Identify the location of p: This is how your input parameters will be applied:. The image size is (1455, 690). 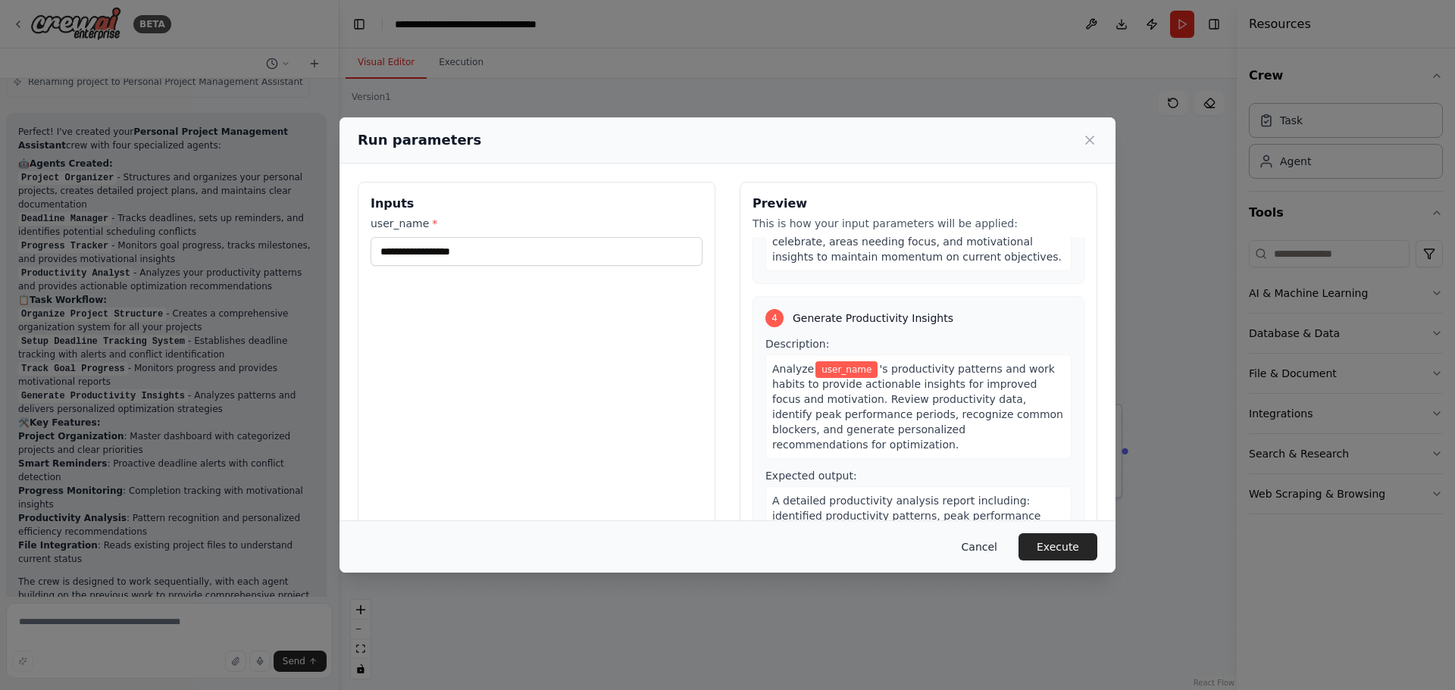
(918, 224).